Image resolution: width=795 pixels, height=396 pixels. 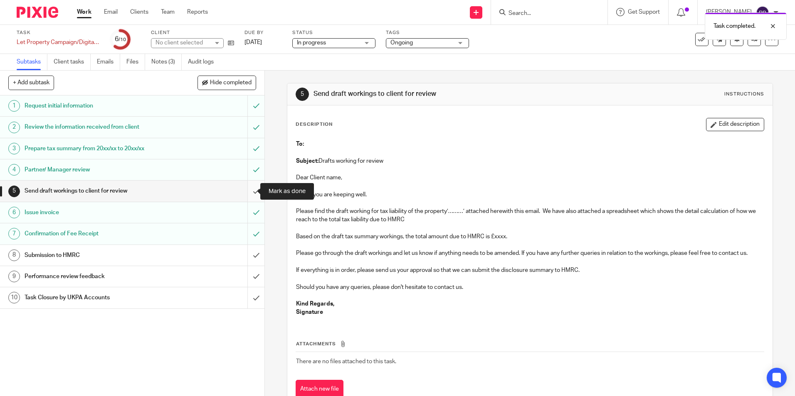 What do you see at coordinates (58, 42) in the screenshot?
I see `div: Let Property Campaign/Digital Tax Disclosure` at bounding box center [58, 42].